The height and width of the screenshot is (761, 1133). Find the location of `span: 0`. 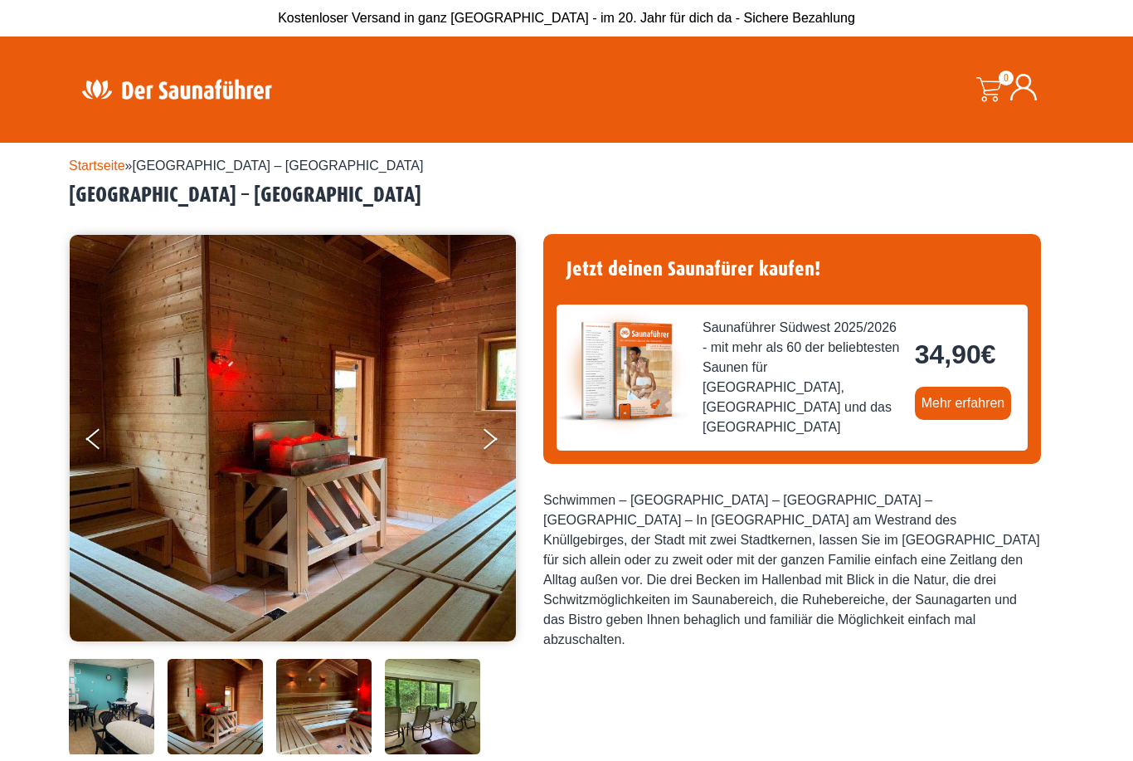

span: 0 is located at coordinates (1006, 78).